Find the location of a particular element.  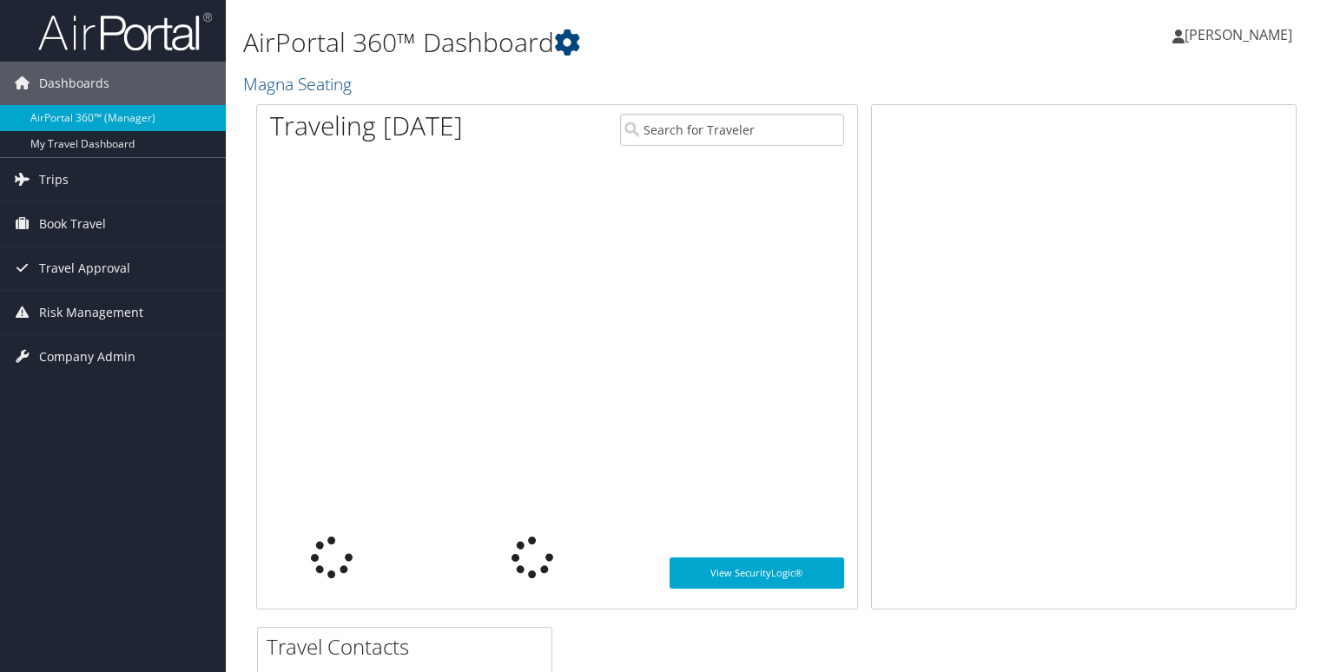

input: Search for Traveler is located at coordinates (732, 129).